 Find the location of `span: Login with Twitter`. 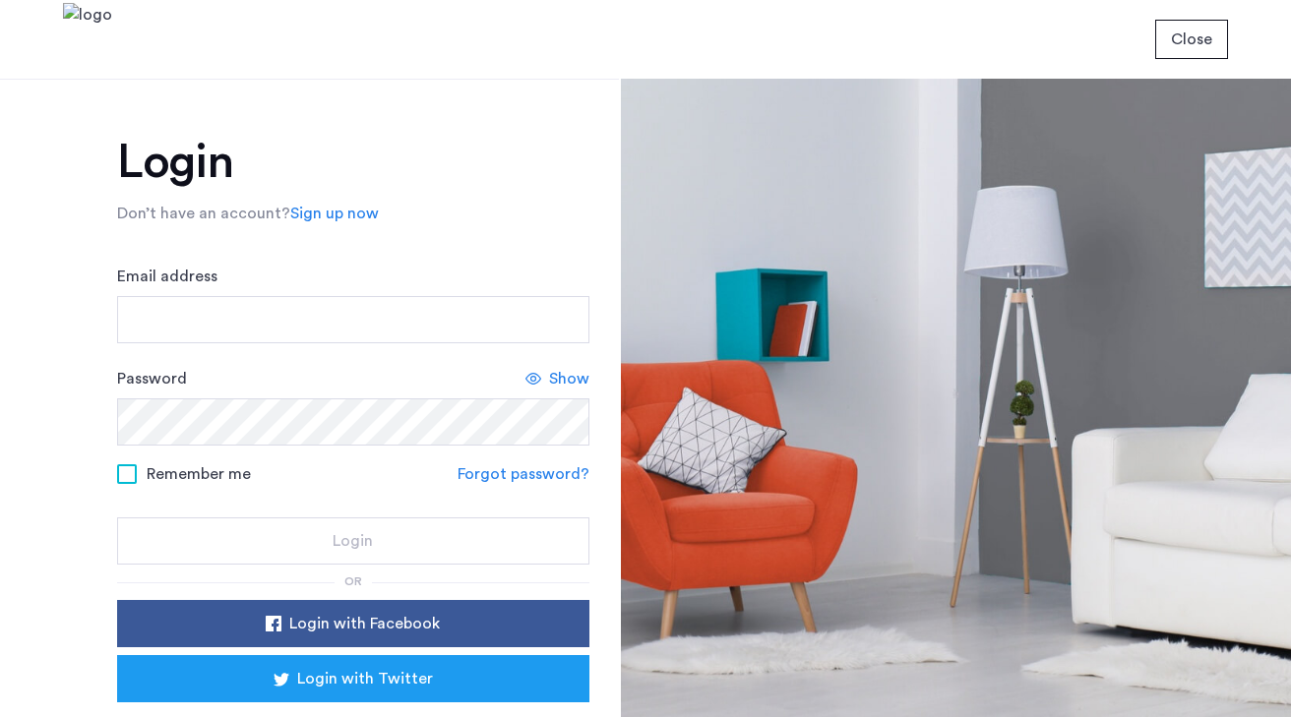

span: Login with Twitter is located at coordinates (365, 679).